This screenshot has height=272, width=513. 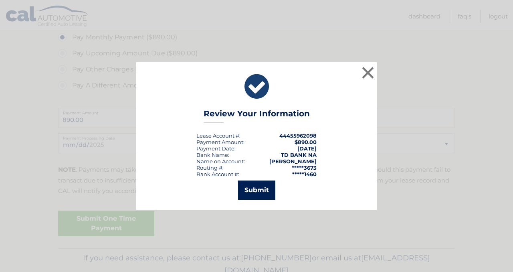 I want to click on div: Name on Account:, so click(x=220, y=161).